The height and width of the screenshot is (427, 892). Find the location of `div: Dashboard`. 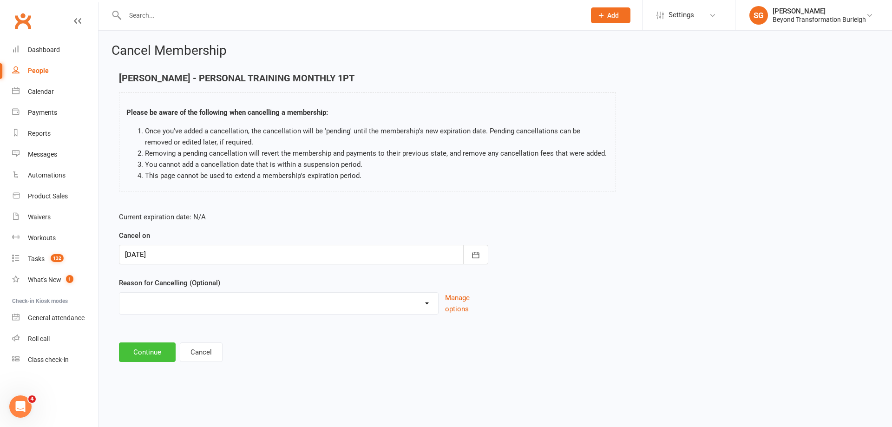

div: Dashboard is located at coordinates (44, 50).